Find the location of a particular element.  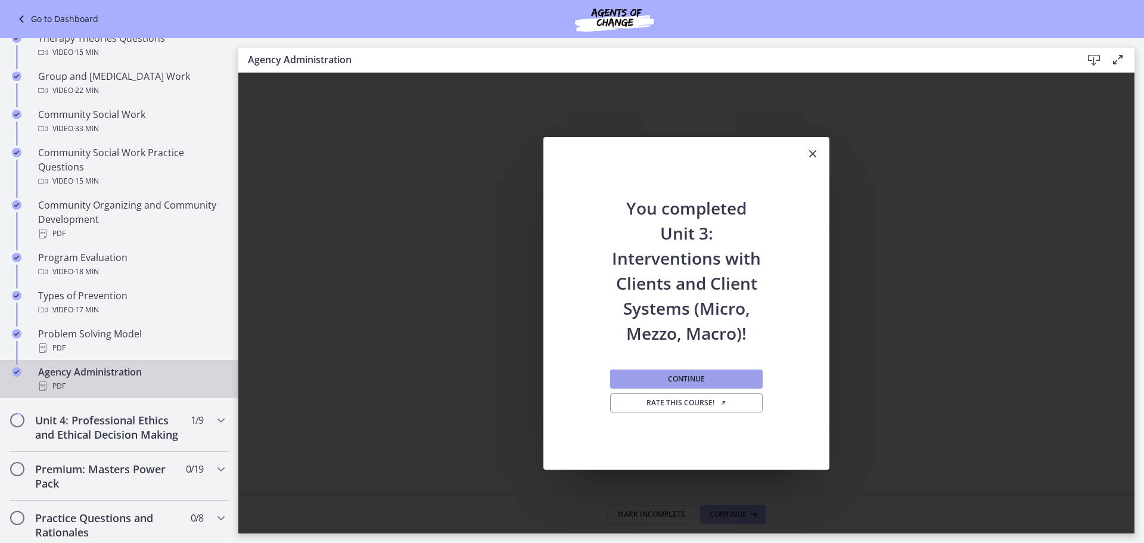

div: Community Social Work is located at coordinates (131, 122).